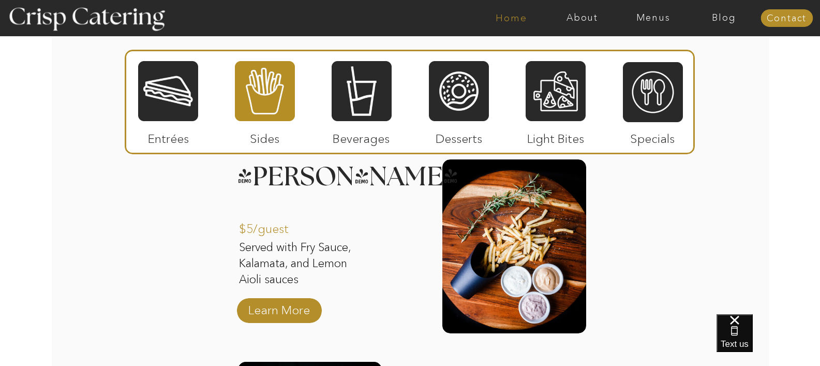 The image size is (820, 366). What do you see at coordinates (273, 226) in the screenshot?
I see `p: $5/guest` at bounding box center [273, 226].